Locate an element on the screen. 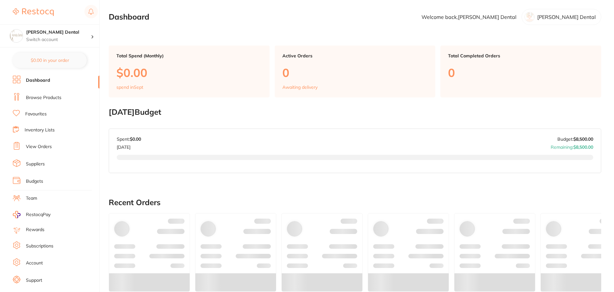 The height and width of the screenshot is (292, 614). img: Restocq Logo is located at coordinates (33, 12).